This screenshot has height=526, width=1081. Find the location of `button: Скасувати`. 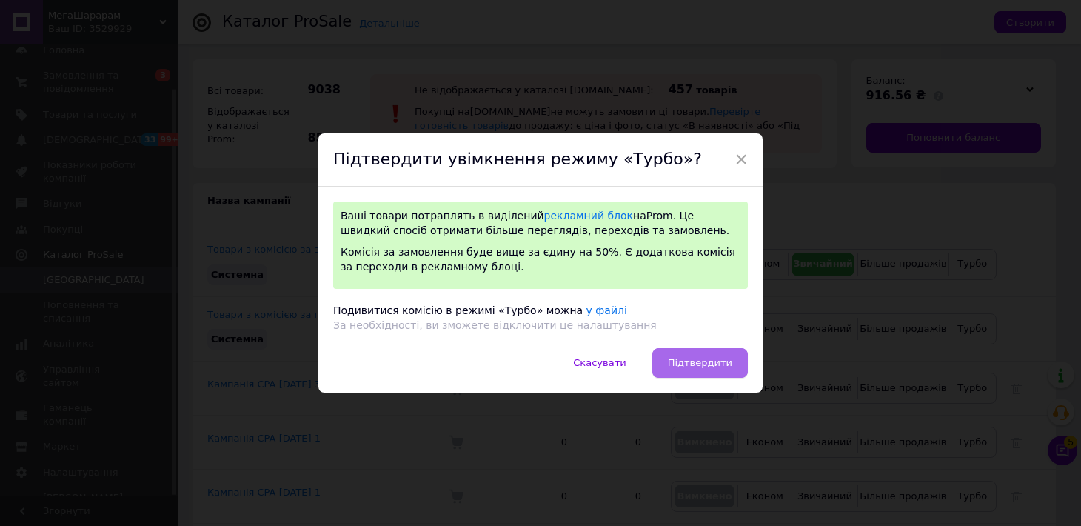

button: Скасувати is located at coordinates (599, 363).